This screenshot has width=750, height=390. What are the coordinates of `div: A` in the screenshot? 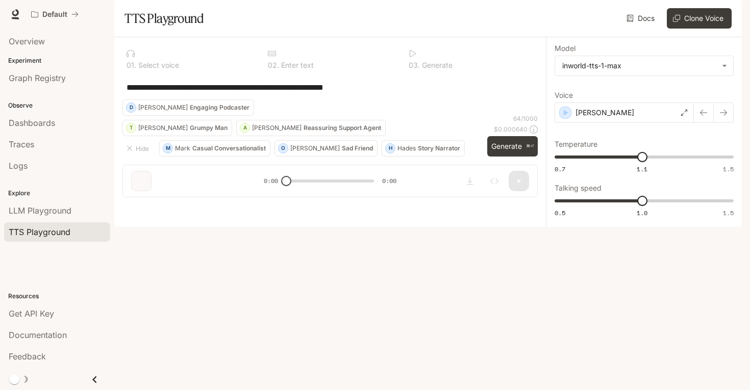 It's located at (245, 128).